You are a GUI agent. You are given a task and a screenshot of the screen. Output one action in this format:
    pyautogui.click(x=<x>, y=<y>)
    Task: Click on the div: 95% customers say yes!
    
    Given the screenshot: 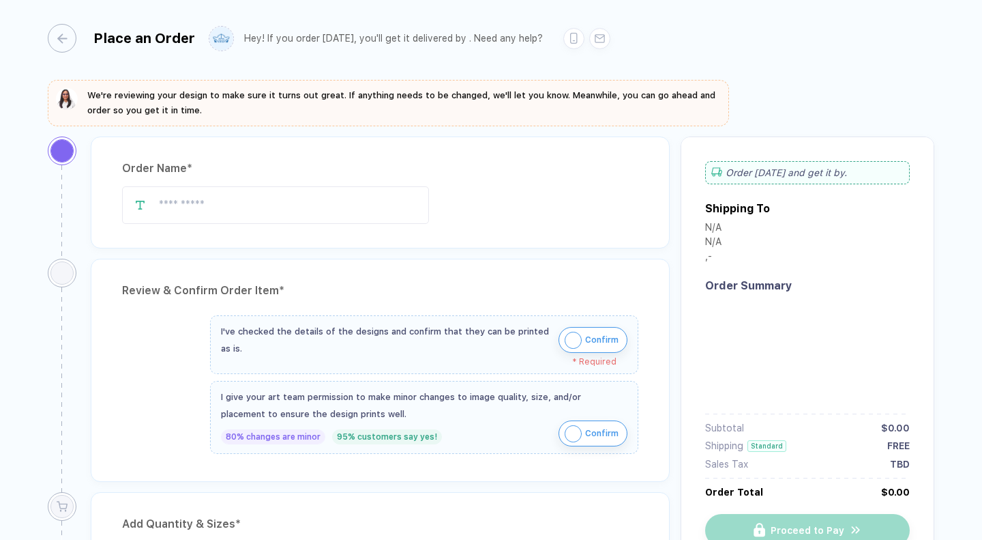 What is the action you would take?
    pyautogui.click(x=387, y=437)
    